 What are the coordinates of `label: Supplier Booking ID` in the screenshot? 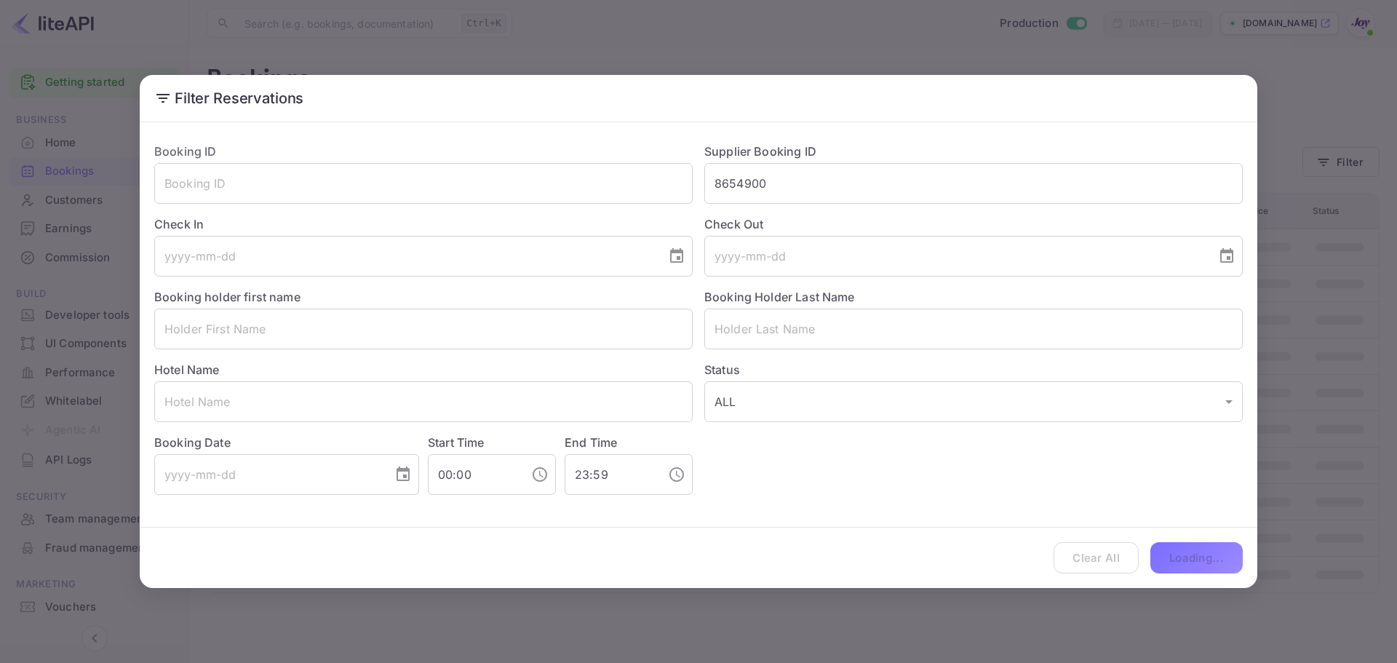 It's located at (760, 151).